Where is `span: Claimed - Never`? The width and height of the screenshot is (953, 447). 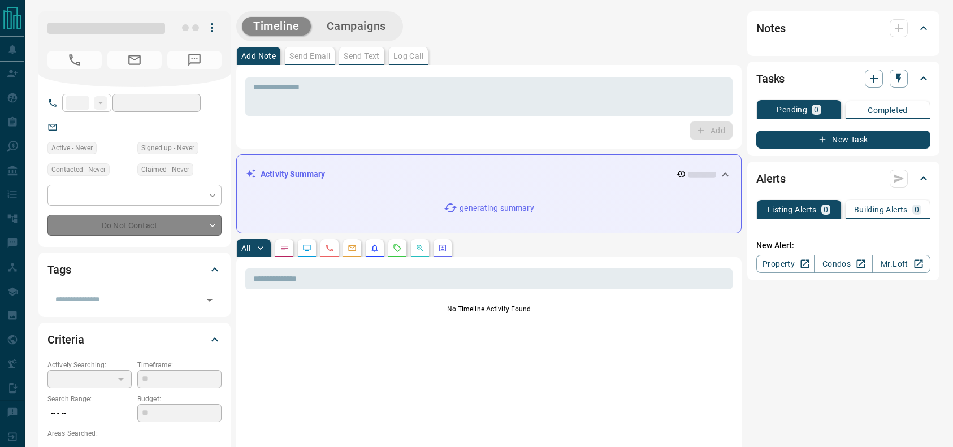
span: Claimed - Never is located at coordinates (165, 170).